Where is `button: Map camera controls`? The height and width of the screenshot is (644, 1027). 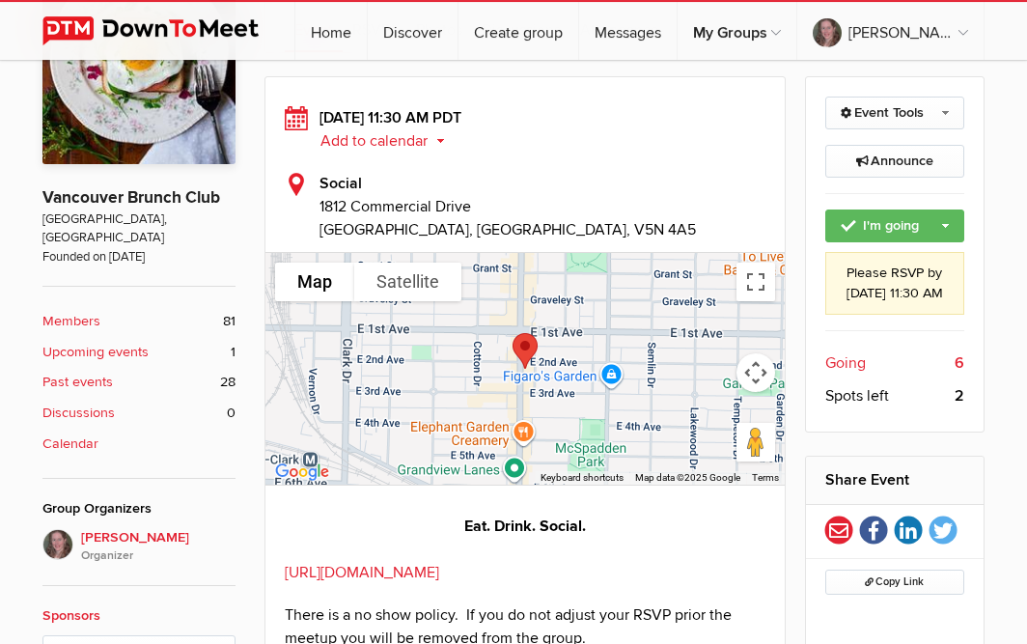 button: Map camera controls is located at coordinates (756, 373).